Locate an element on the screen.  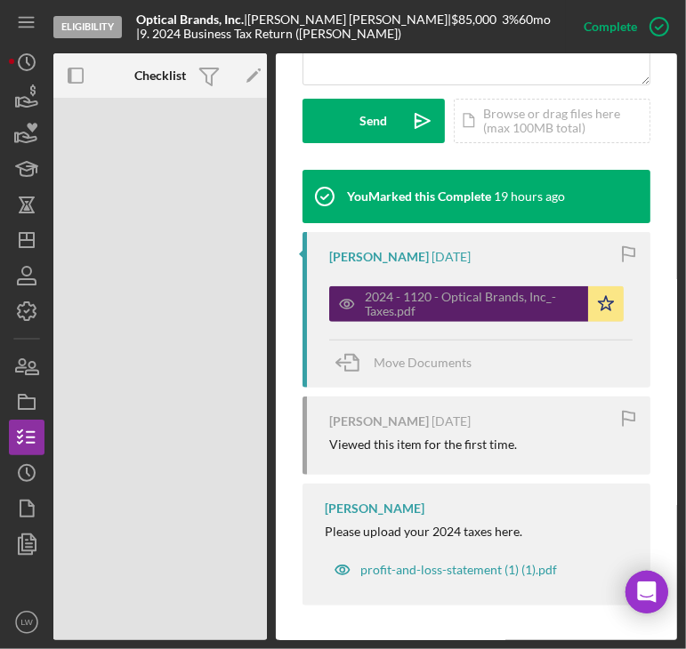
text: LW is located at coordinates (27, 623).